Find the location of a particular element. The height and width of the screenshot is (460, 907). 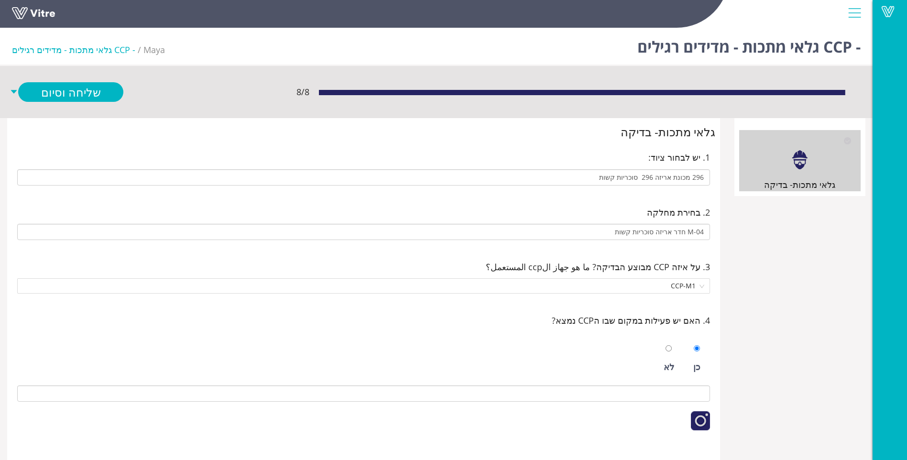

span: 1. יש לבחור ציוד: is located at coordinates (679, 157).